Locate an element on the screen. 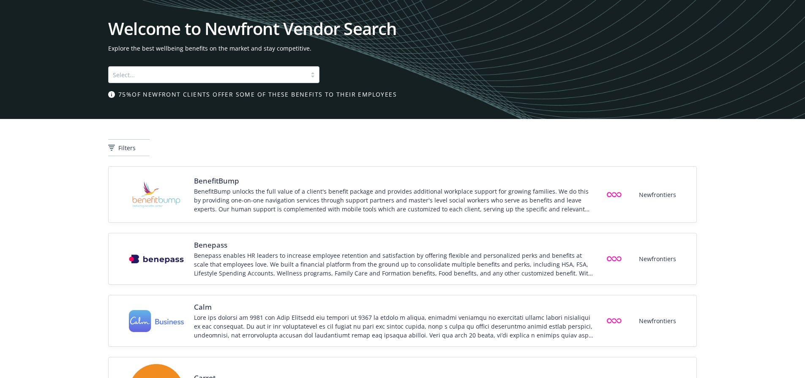  h1: Welcome to Newfront Vendor Search is located at coordinates (402, 29).